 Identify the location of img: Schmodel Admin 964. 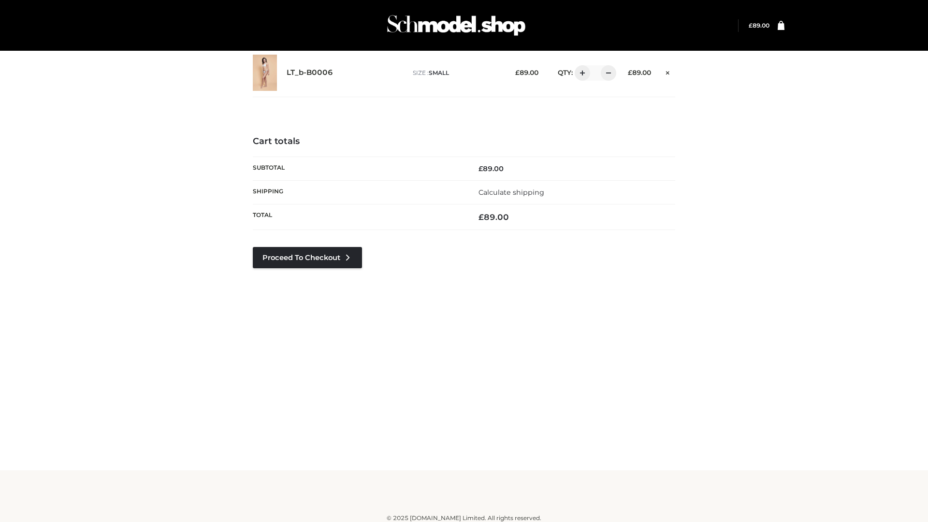
(456, 25).